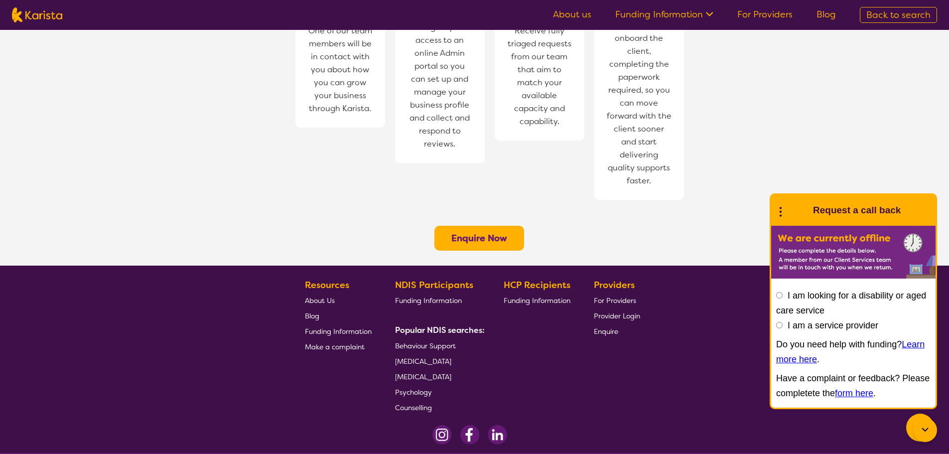 The height and width of the screenshot is (454, 949). What do you see at coordinates (440, 86) in the screenshot?
I see `span: We give you access to an online Admin portal so you can set up and manage your business profile a...` at bounding box center [440, 86].